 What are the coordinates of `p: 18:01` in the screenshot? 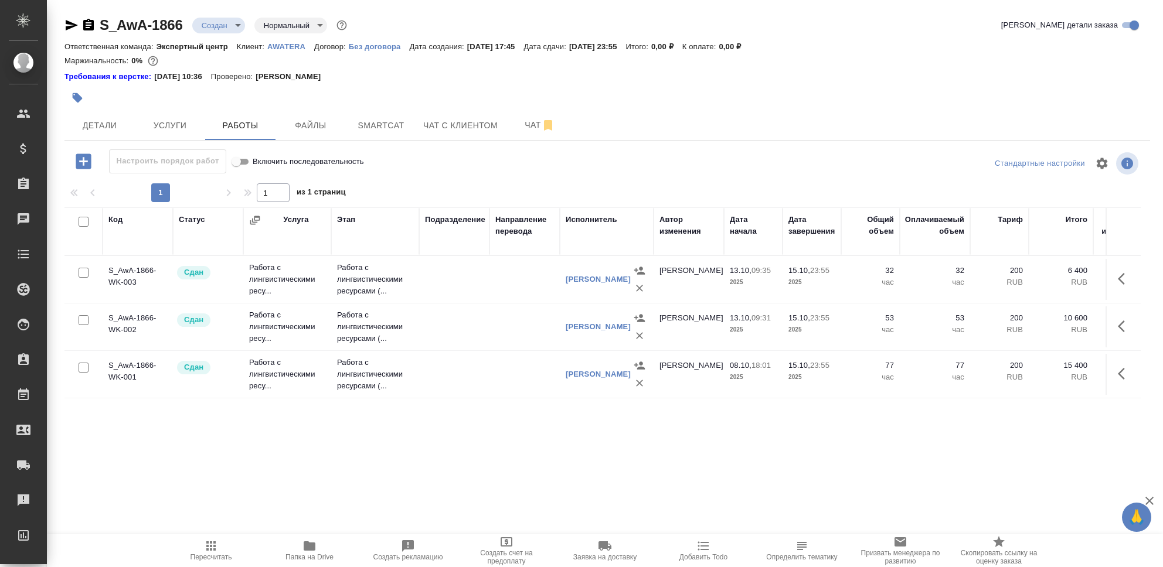 It's located at (761, 365).